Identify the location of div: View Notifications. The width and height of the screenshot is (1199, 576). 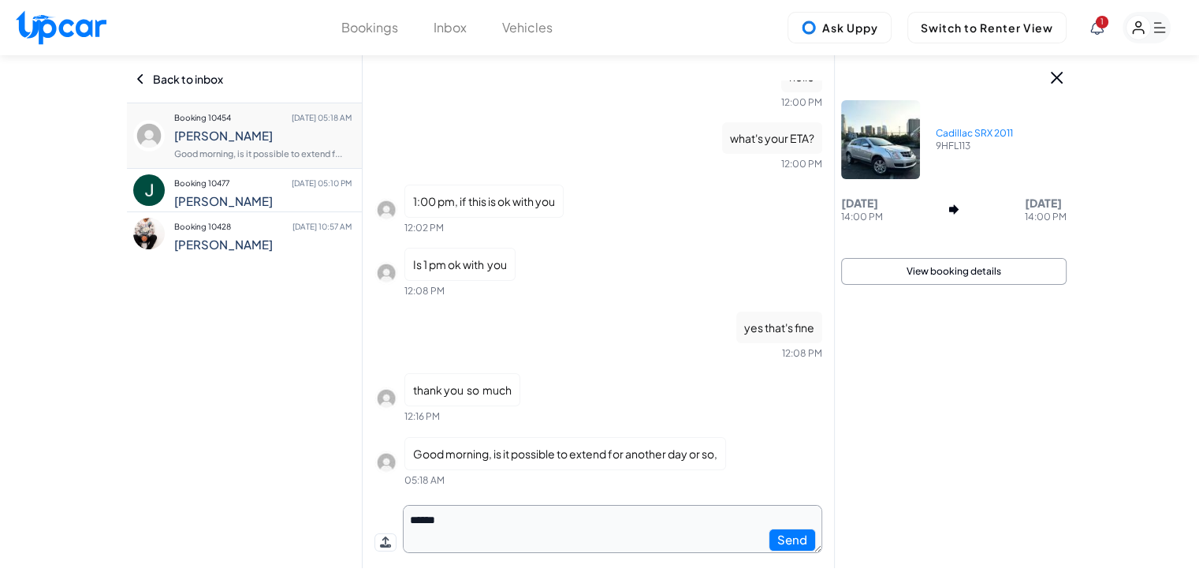
(1097, 28).